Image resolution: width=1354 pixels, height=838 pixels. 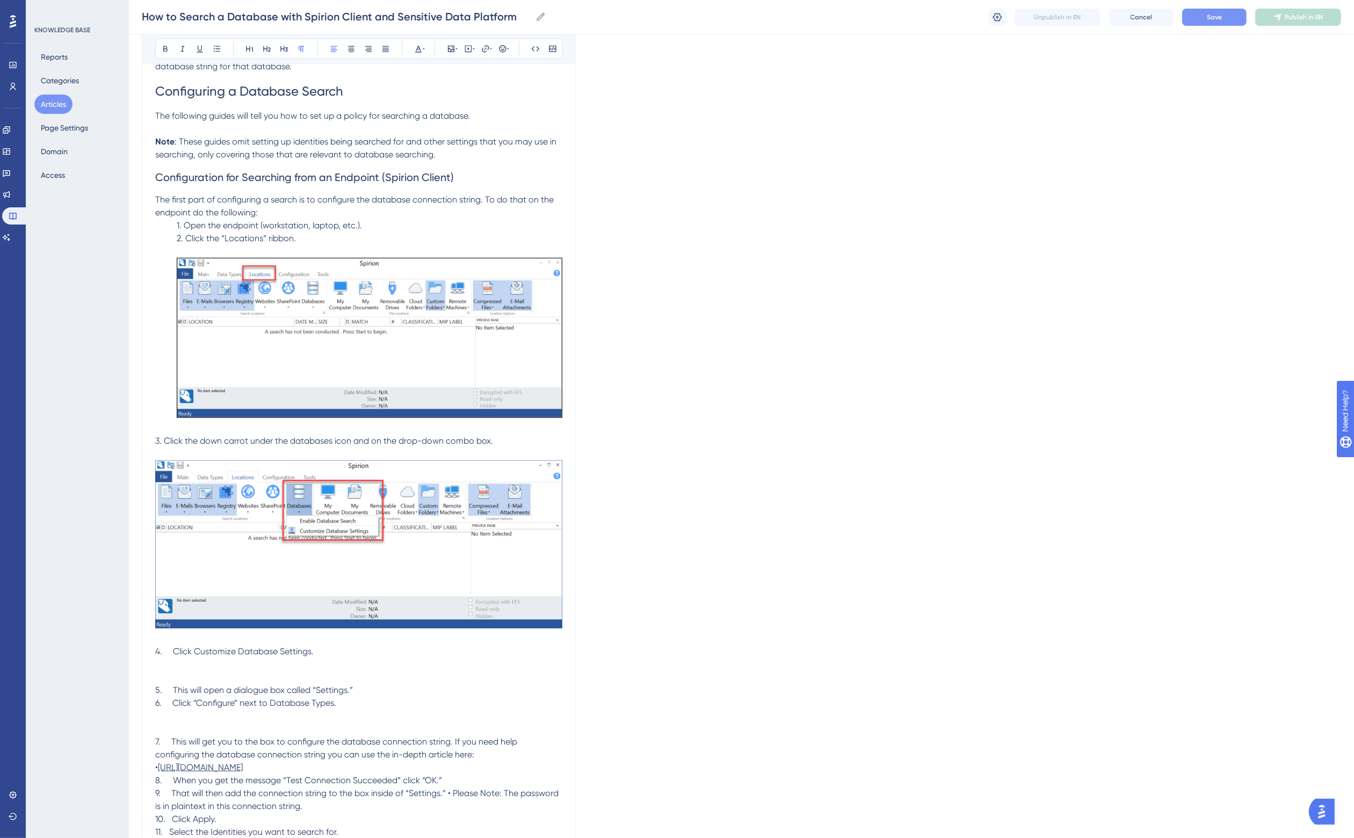 What do you see at coordinates (249, 91) in the screenshot?
I see `span: Configuring a Database Search` at bounding box center [249, 91].